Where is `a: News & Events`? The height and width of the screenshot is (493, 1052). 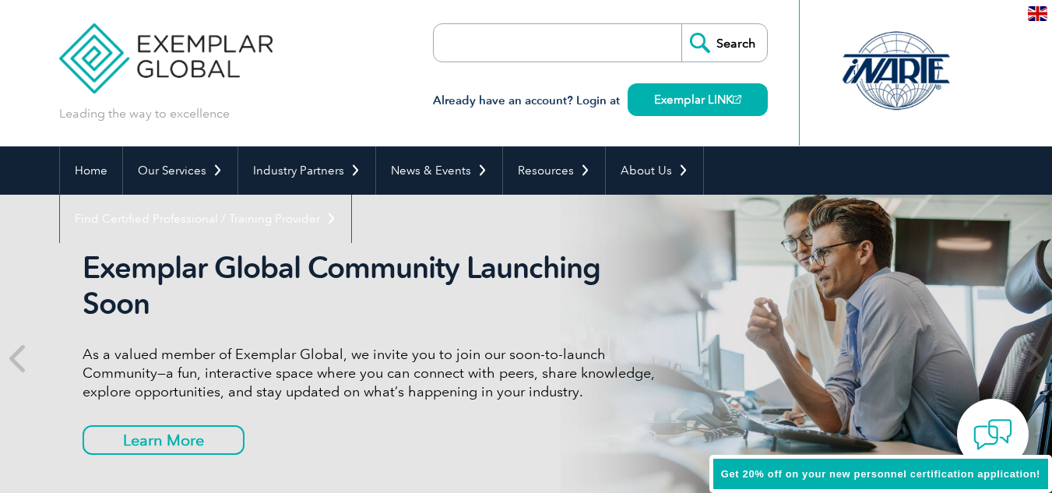
a: News & Events is located at coordinates (439, 170).